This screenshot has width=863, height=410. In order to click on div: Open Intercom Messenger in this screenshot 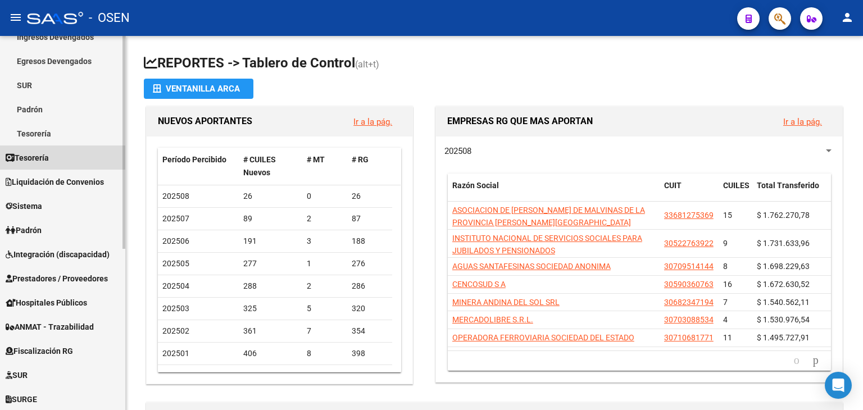, I will do `click(838, 385)`.